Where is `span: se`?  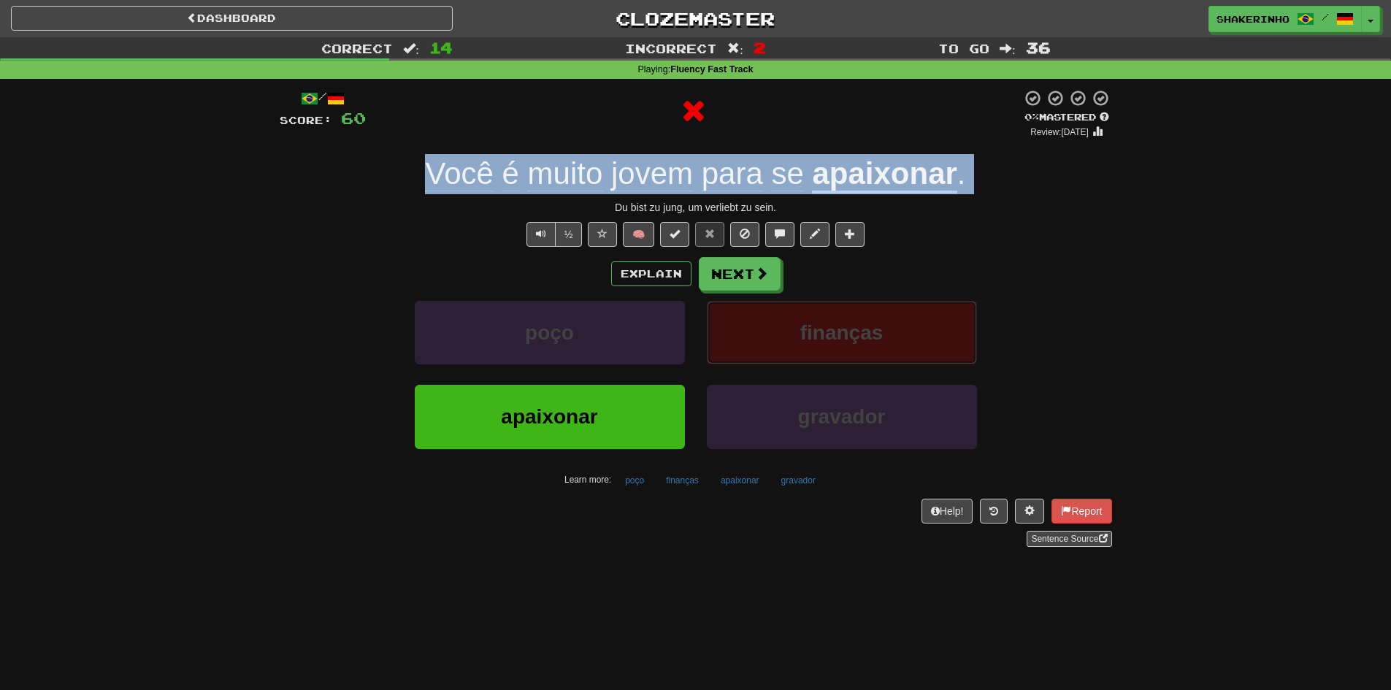
span: se is located at coordinates (787, 174).